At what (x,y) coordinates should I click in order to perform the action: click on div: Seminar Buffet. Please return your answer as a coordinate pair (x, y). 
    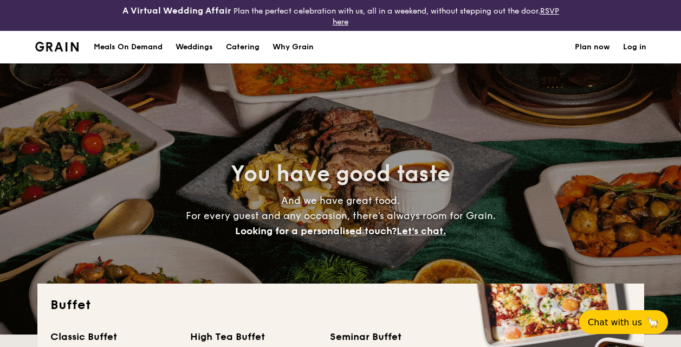
    Looking at the image, I should click on (393, 336).